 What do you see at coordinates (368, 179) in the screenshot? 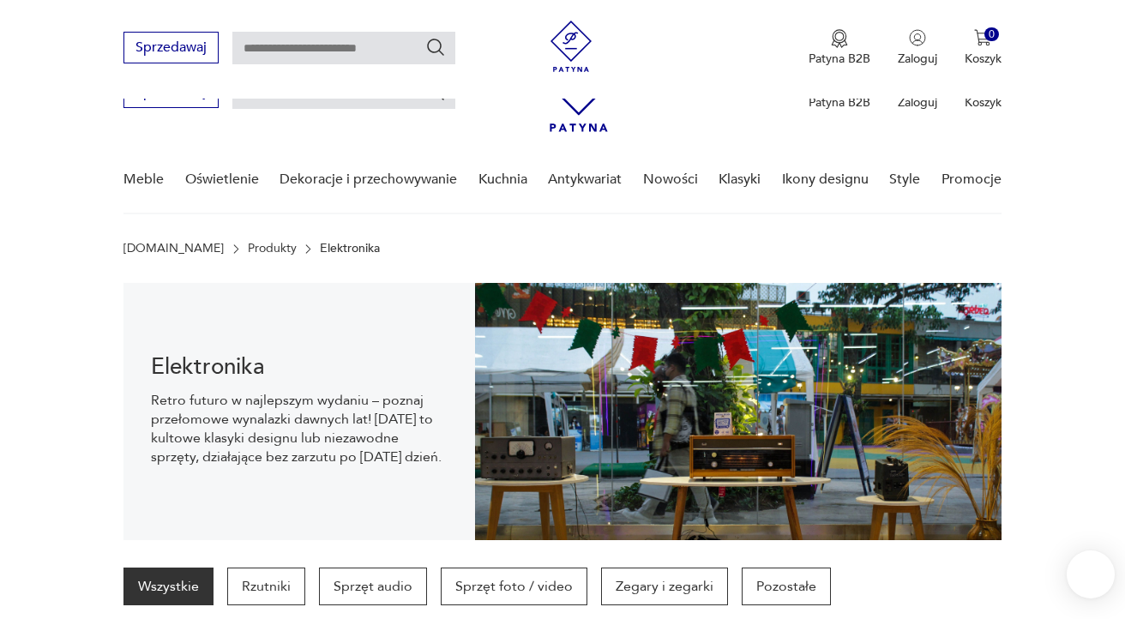
I see `a: Dekoracje i przechowywanie` at bounding box center [368, 179].